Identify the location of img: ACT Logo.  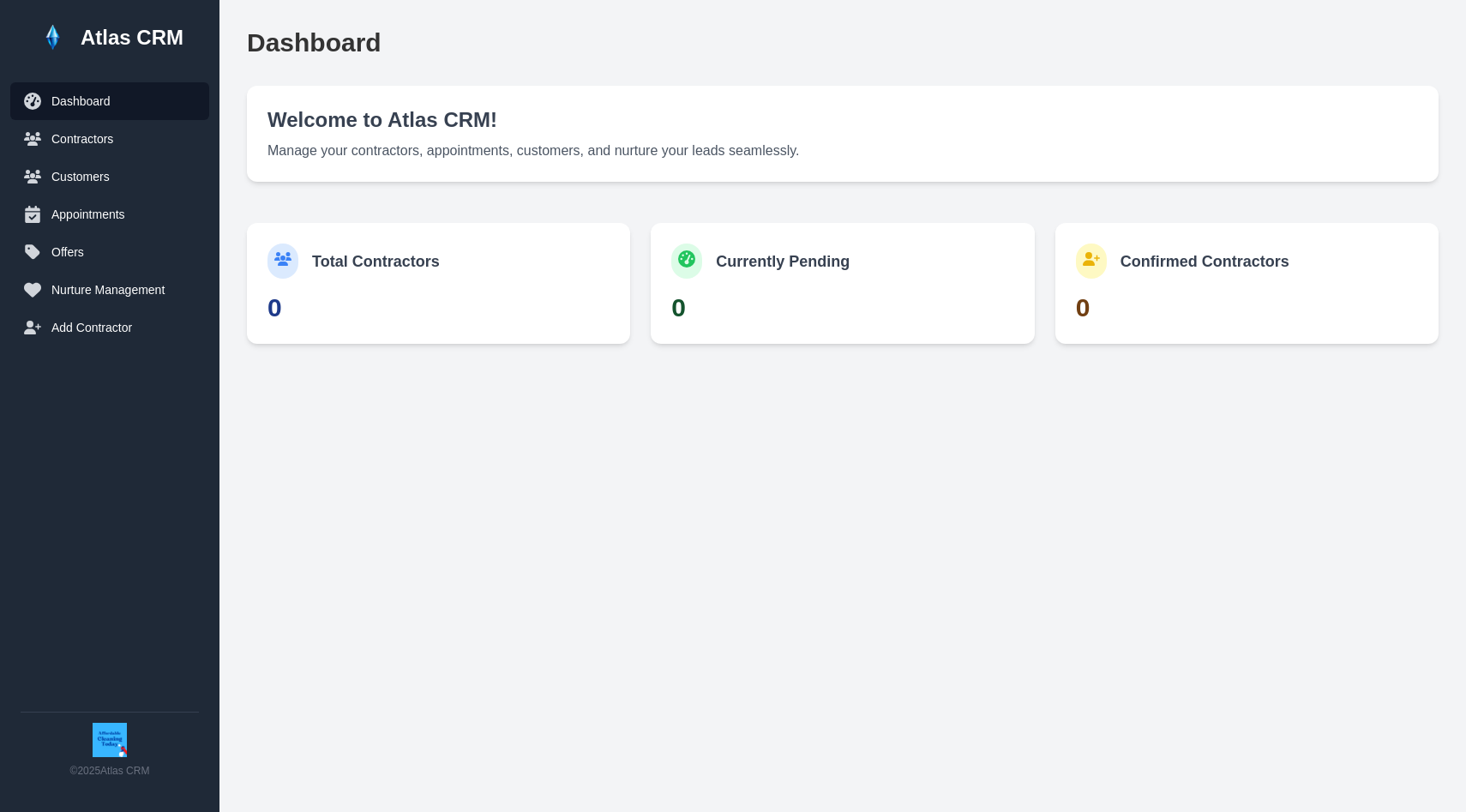
(109, 740).